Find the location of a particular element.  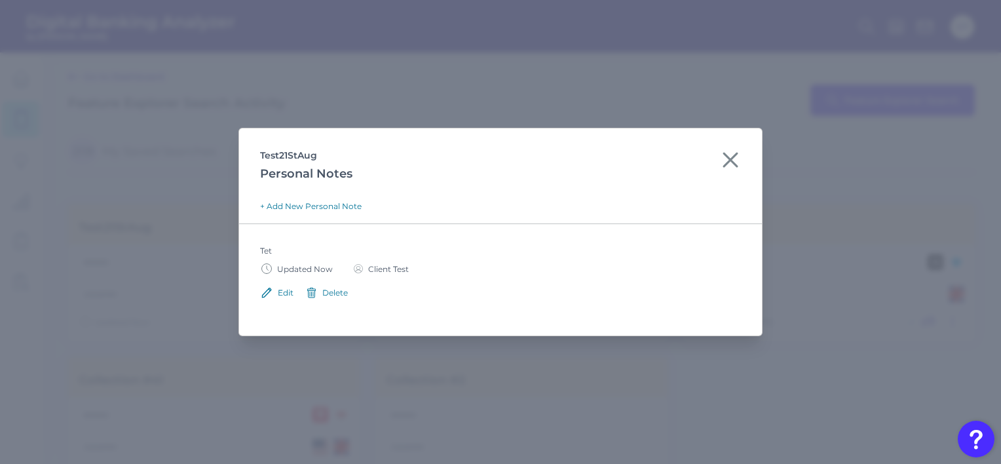

button: Edit is located at coordinates (276, 292).